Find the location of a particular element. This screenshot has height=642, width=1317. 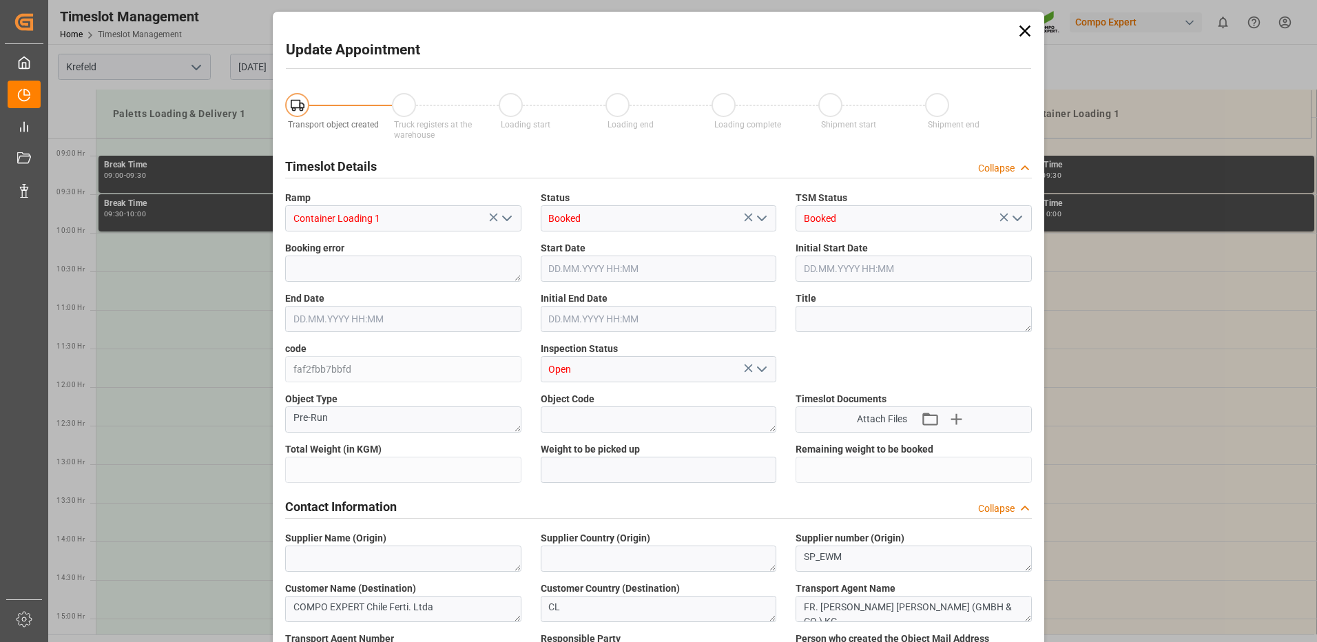

span: Timeslot Documents is located at coordinates (841, 399).